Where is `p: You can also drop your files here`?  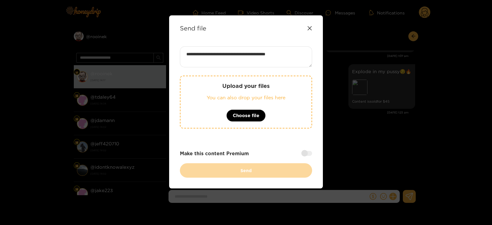
p: You can also drop your files here is located at coordinates (246, 98).